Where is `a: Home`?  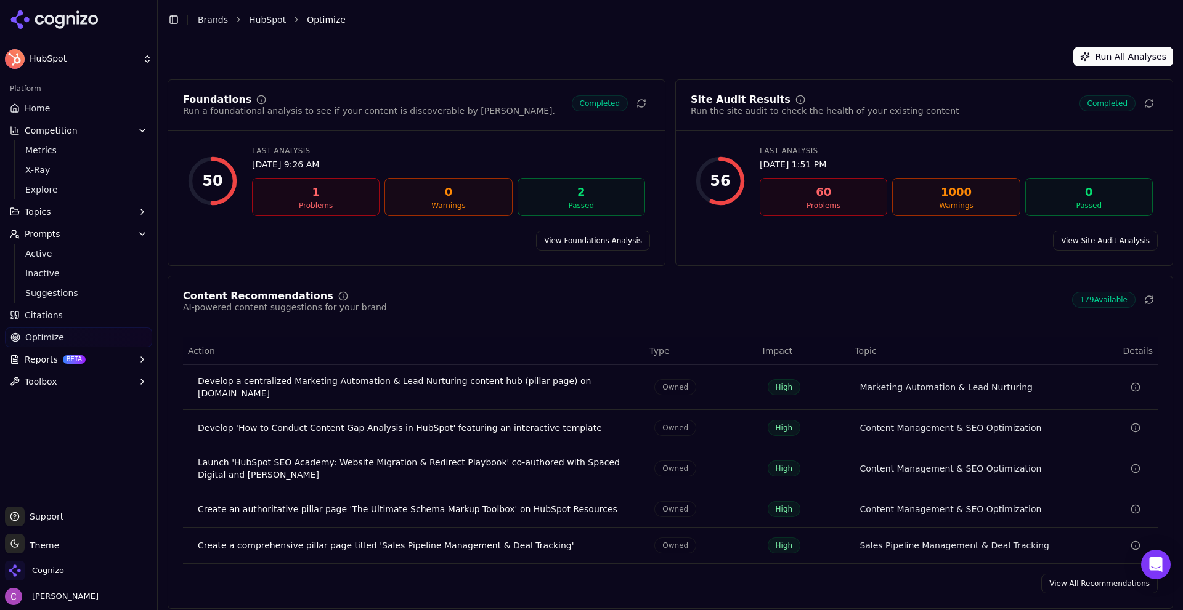 a: Home is located at coordinates (78, 108).